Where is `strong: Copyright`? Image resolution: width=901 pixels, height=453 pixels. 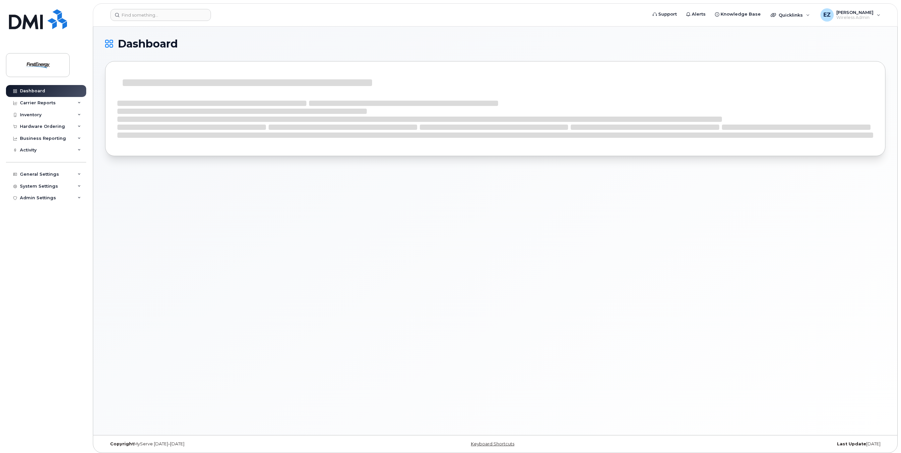 strong: Copyright is located at coordinates (122, 443).